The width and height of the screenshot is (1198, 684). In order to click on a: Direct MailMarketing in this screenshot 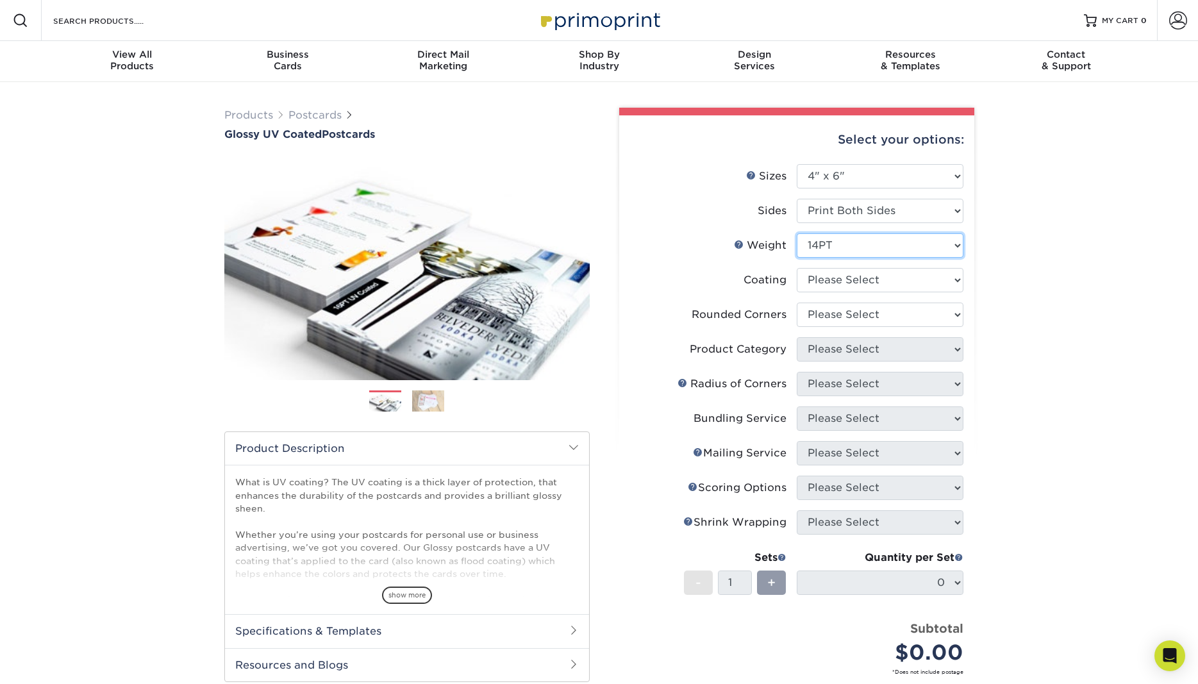, I will do `click(443, 62)`.